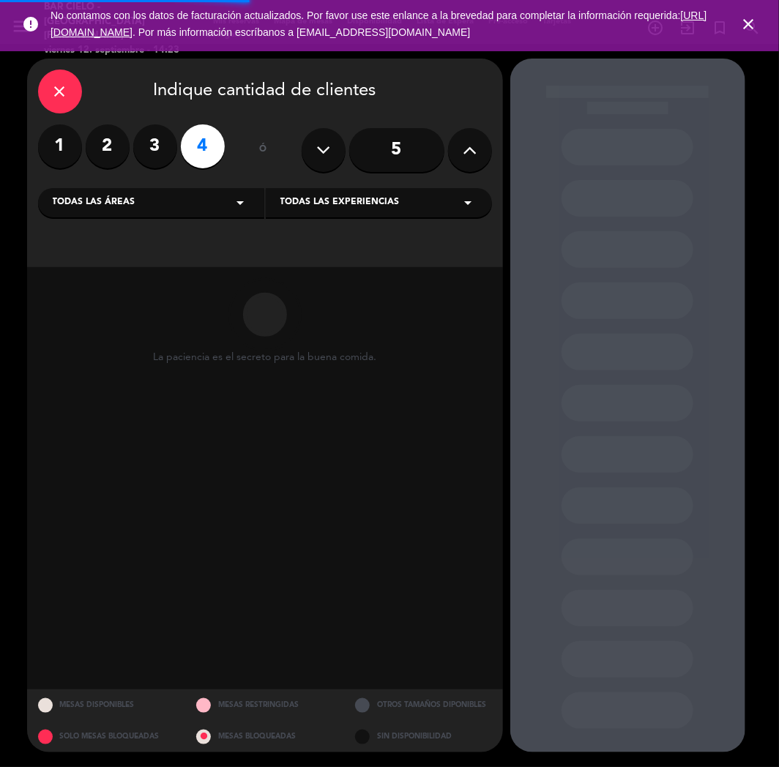  Describe the element at coordinates (203, 146) in the screenshot. I see `label: 4` at that location.